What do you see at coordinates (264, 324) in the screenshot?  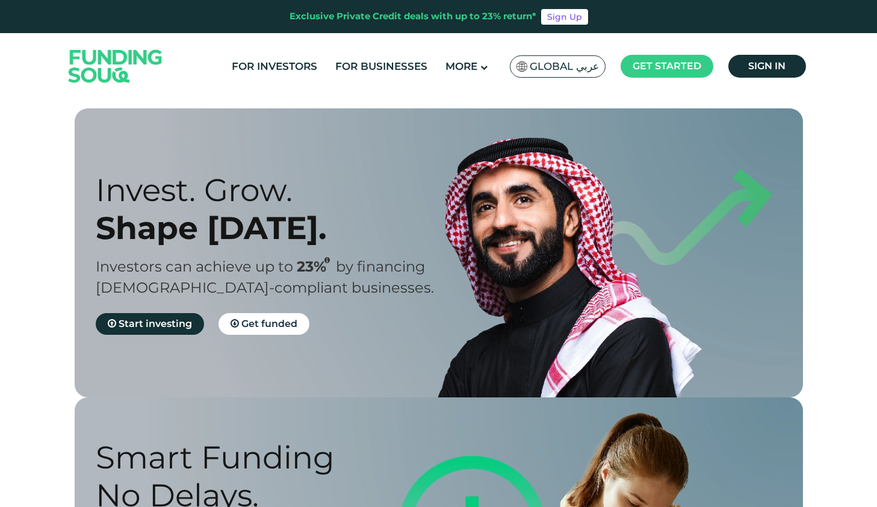 I see `a: Get funded` at bounding box center [264, 324].